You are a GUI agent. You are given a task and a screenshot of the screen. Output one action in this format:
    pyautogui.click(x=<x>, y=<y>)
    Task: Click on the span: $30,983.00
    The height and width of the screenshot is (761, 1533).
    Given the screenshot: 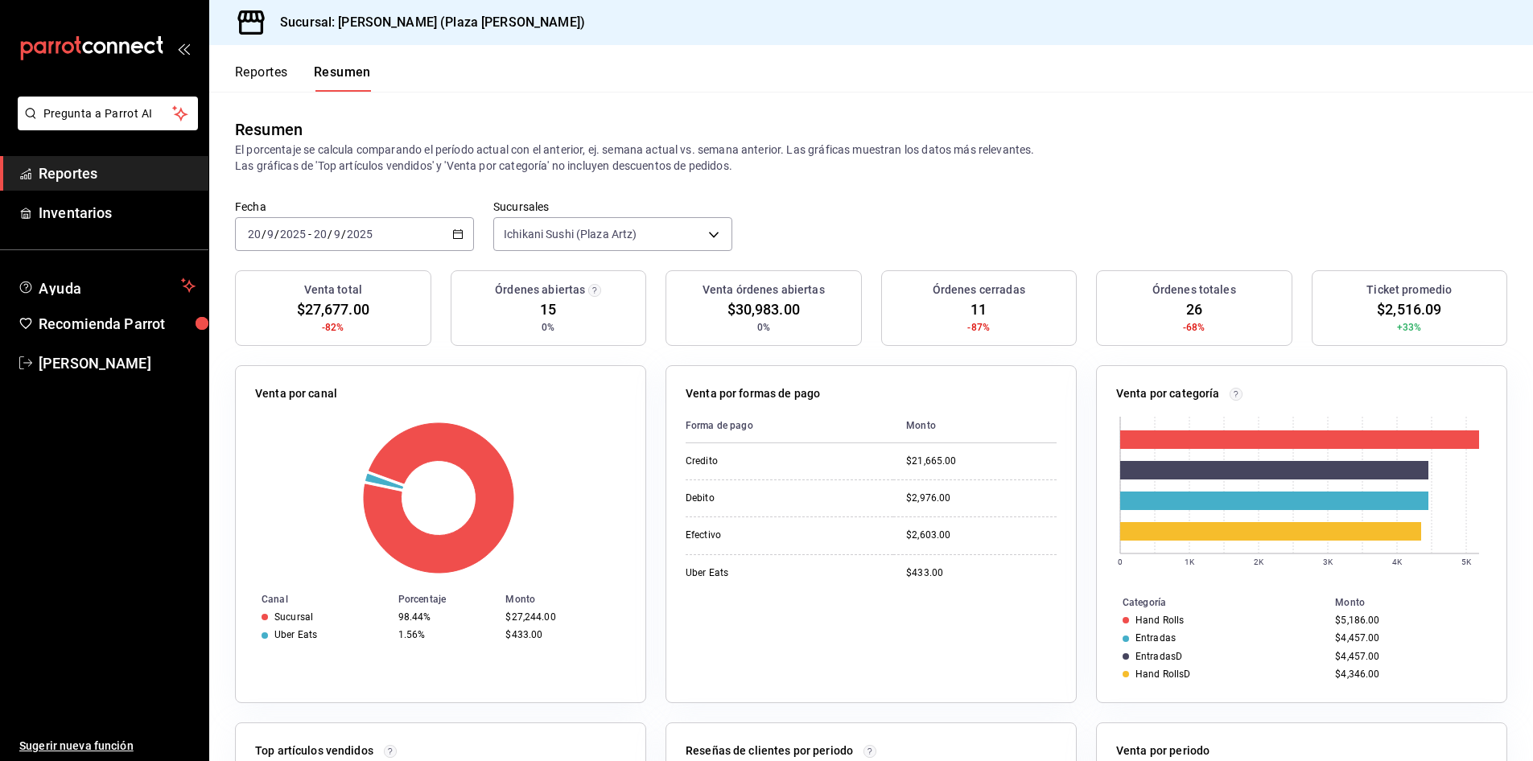 What is the action you would take?
    pyautogui.click(x=764, y=309)
    